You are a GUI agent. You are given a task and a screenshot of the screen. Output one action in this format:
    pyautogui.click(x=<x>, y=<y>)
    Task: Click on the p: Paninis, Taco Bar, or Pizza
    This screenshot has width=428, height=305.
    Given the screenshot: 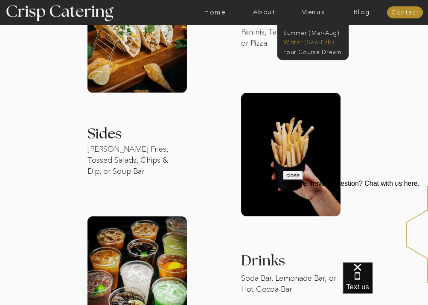 What is the action you would take?
    pyautogui.click(x=273, y=44)
    